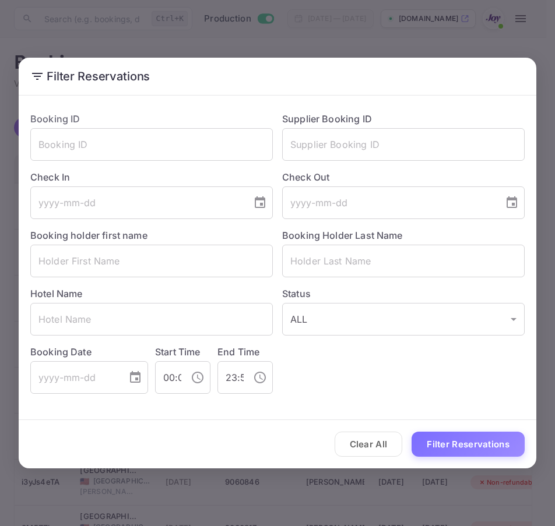 The height and width of the screenshot is (526, 555). I want to click on label: End Time, so click(238, 352).